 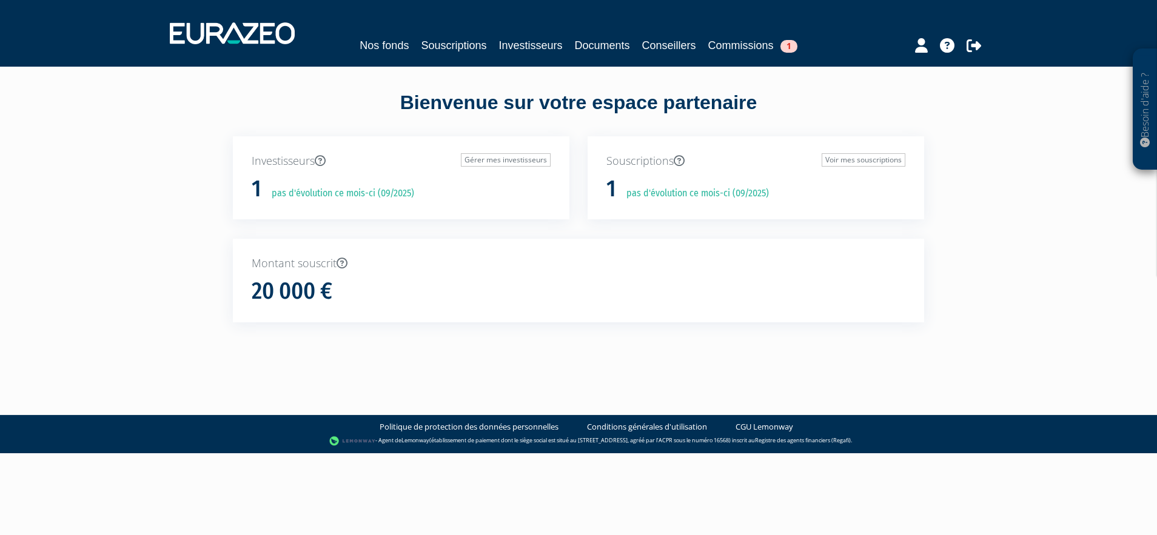 What do you see at coordinates (384, 45) in the screenshot?
I see `a: Nos fonds` at bounding box center [384, 45].